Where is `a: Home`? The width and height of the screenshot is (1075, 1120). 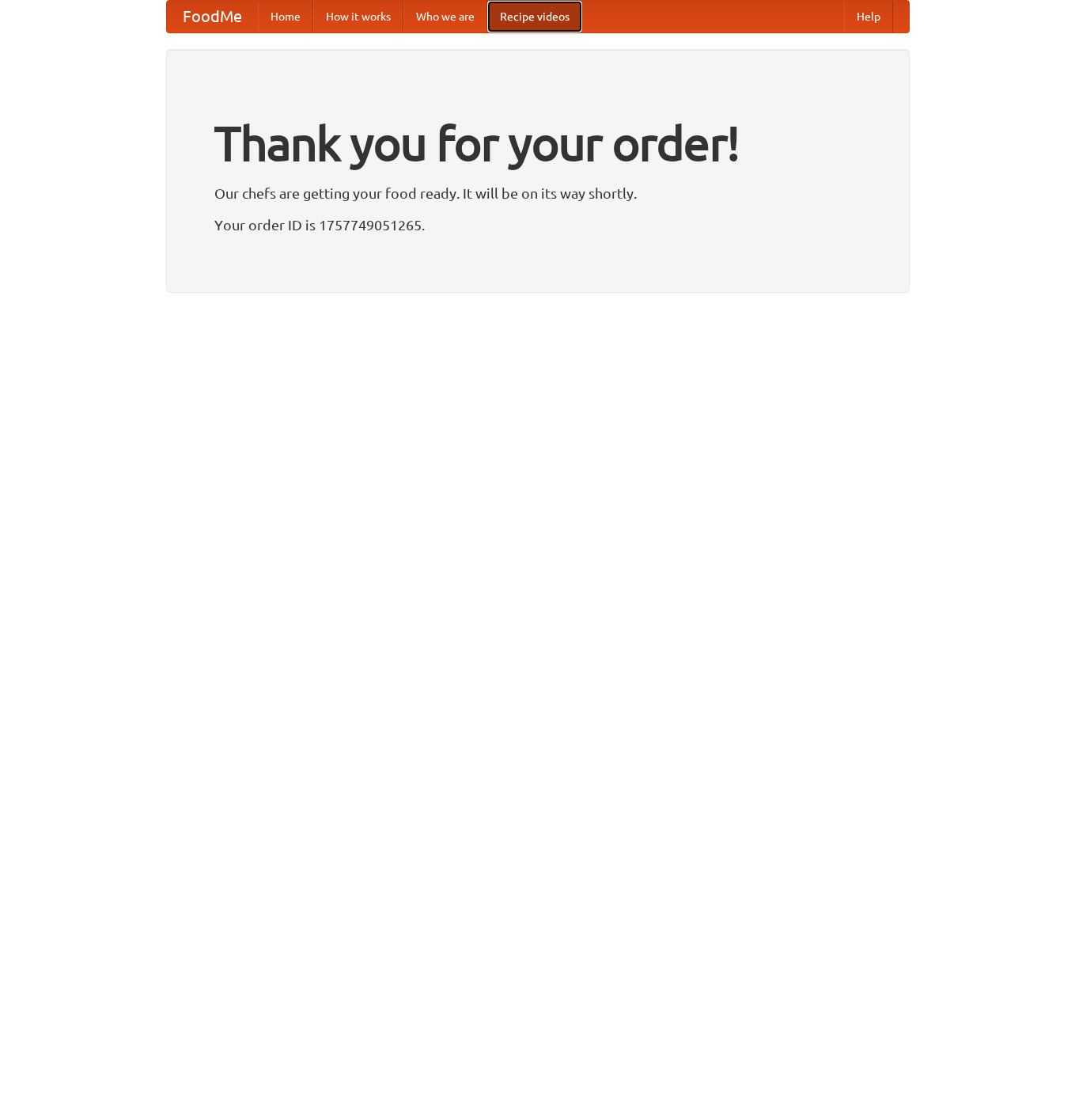
a: Home is located at coordinates (286, 17).